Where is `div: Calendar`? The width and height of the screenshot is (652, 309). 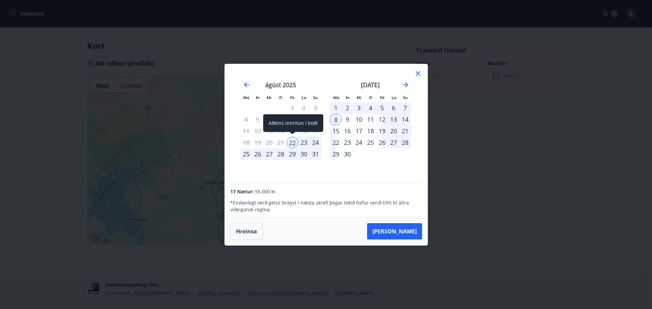
div: Calendar is located at coordinates (326, 124).